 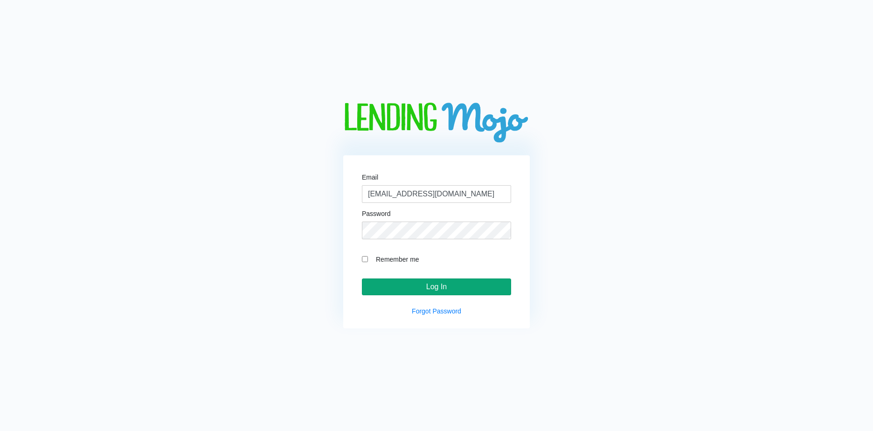 I want to click on input: Log In, so click(x=437, y=287).